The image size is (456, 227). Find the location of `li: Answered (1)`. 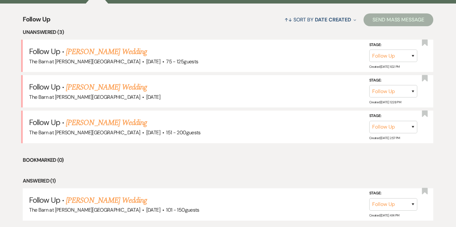

li: Answered (1) is located at coordinates (228, 181).